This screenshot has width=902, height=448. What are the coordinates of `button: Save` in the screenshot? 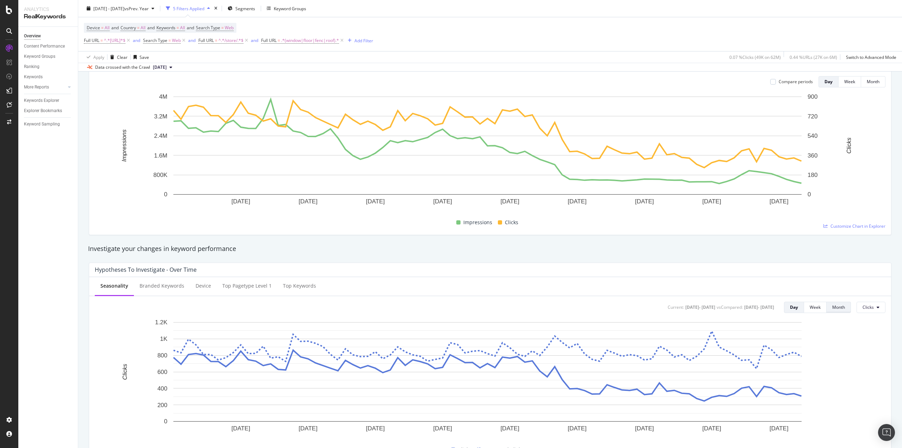 It's located at (140, 57).